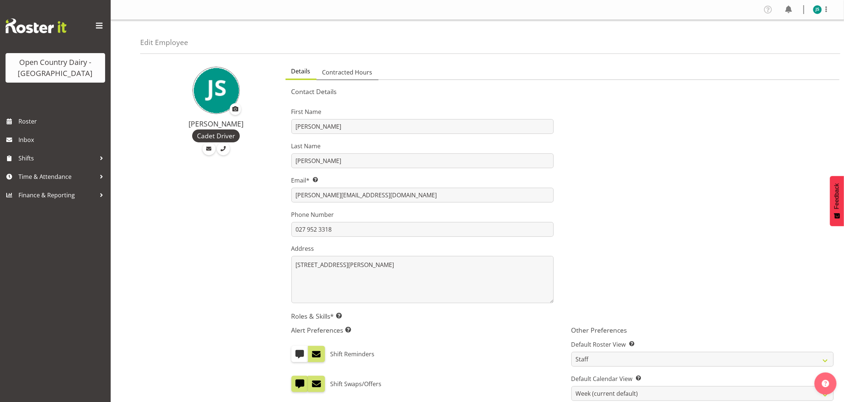  I want to click on h4: Edit Employee, so click(164, 42).